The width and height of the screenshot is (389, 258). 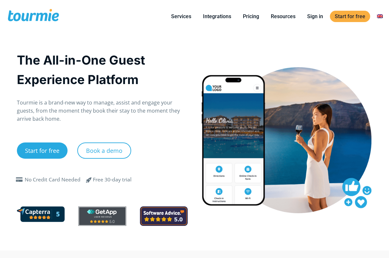 I want to click on p: Tourmie is a brand-new way to manage, assist and engage your guests, from the moment they book th..., so click(x=102, y=111).